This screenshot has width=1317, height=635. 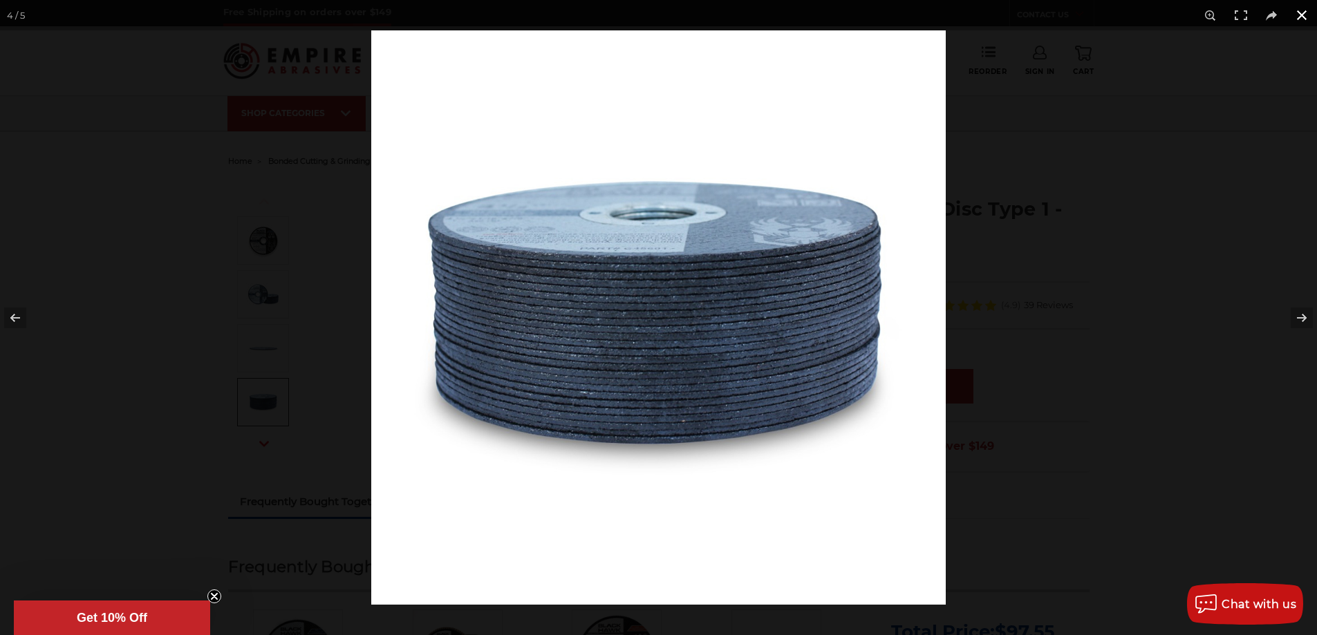 What do you see at coordinates (112, 618) in the screenshot?
I see `span: Get 10% Off` at bounding box center [112, 618].